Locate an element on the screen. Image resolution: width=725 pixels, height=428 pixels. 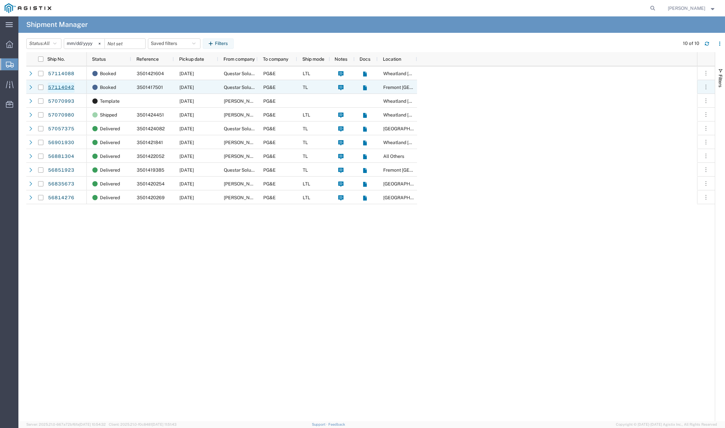
span: 3501417501 is located at coordinates (150, 87).